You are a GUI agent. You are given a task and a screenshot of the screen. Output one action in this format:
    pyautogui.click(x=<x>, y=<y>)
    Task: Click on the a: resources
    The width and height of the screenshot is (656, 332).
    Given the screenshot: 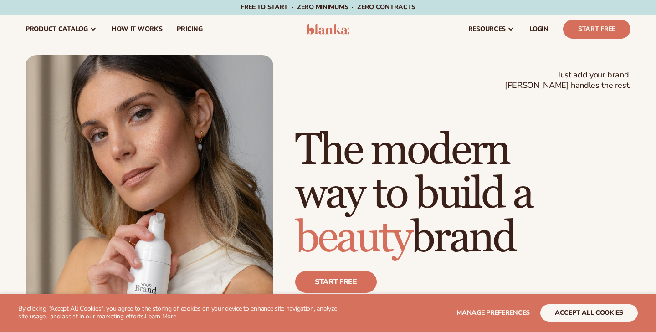 What is the action you would take?
    pyautogui.click(x=491, y=29)
    